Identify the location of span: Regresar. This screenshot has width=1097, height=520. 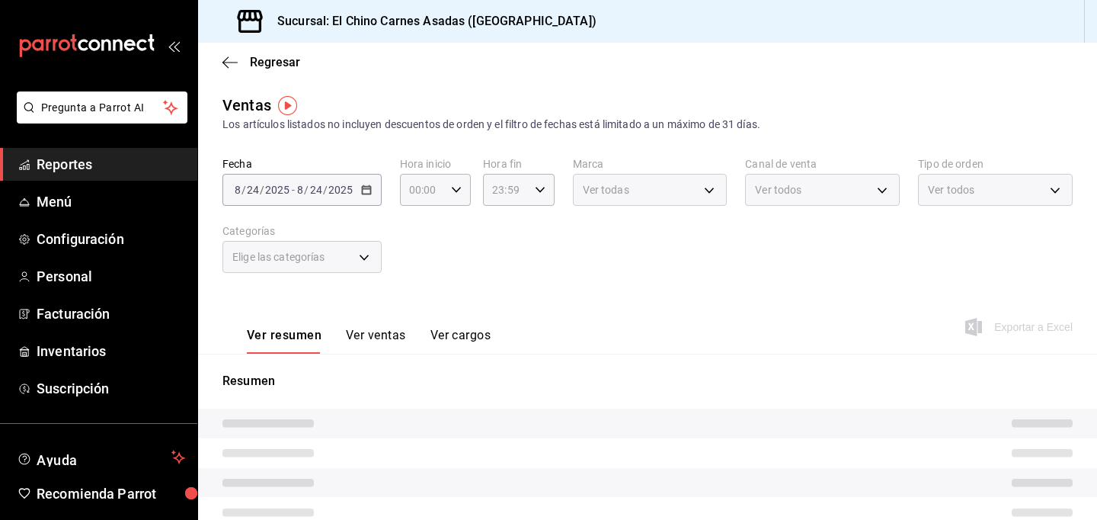
(275, 62).